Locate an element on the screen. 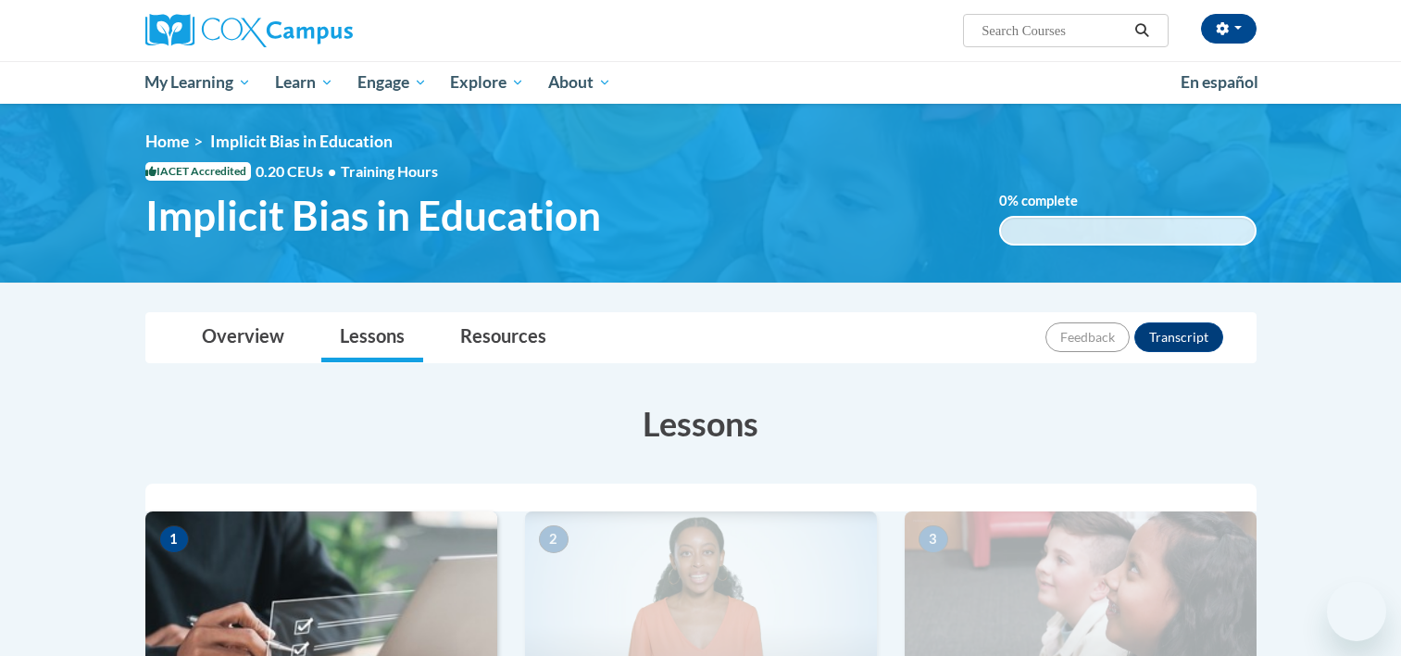 This screenshot has width=1401, height=656. button: Feedback is located at coordinates (1087, 337).